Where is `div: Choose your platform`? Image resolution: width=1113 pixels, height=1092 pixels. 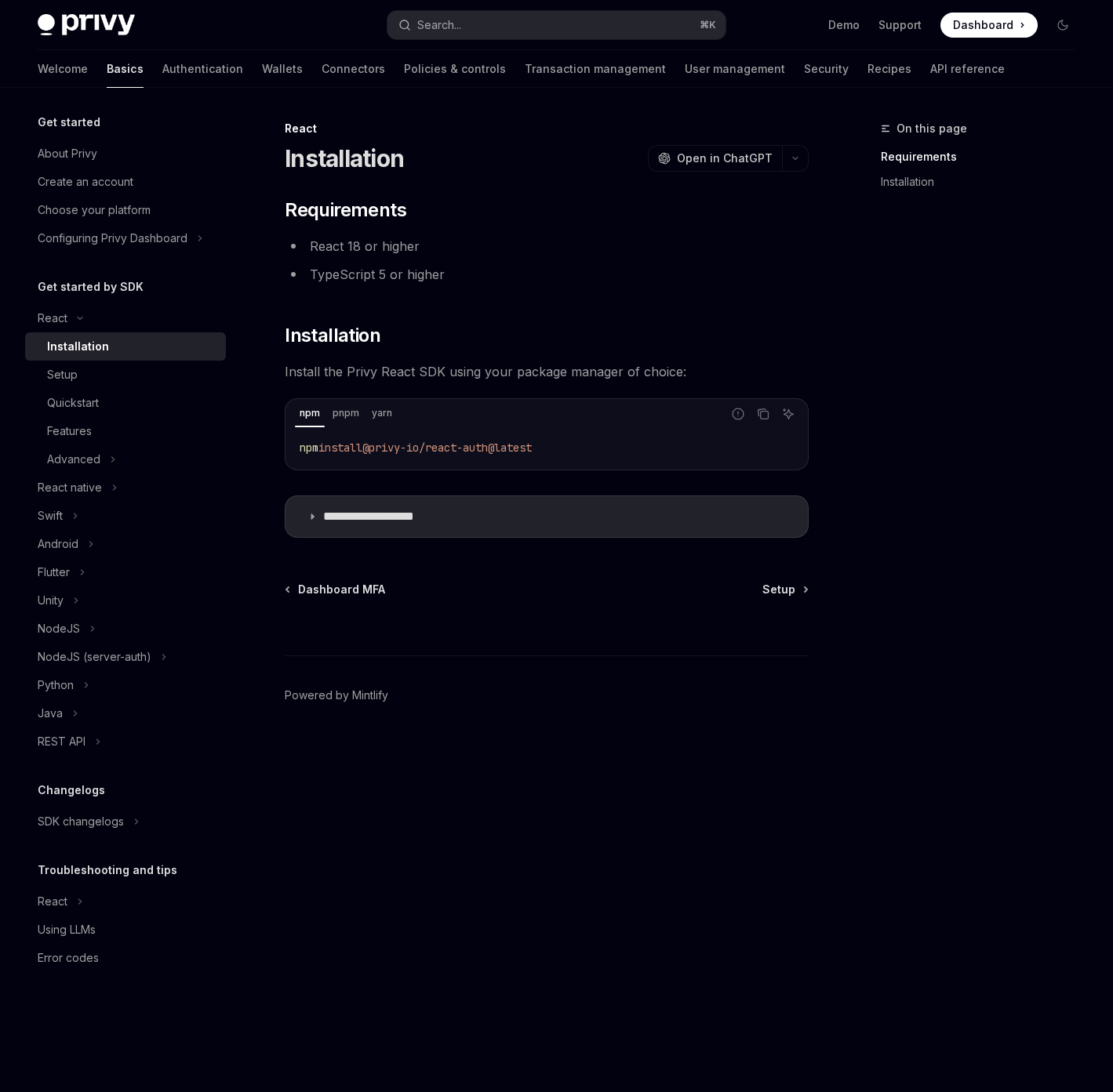
div: Choose your platform is located at coordinates (94, 210).